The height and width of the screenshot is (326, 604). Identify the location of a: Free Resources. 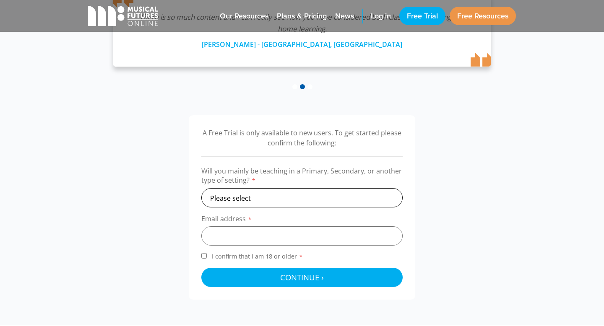
(483, 16).